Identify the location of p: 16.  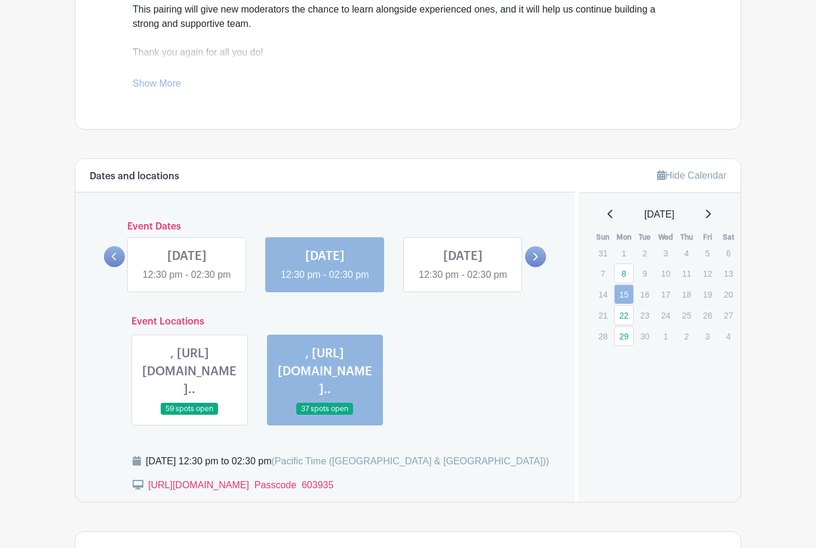
(645, 294).